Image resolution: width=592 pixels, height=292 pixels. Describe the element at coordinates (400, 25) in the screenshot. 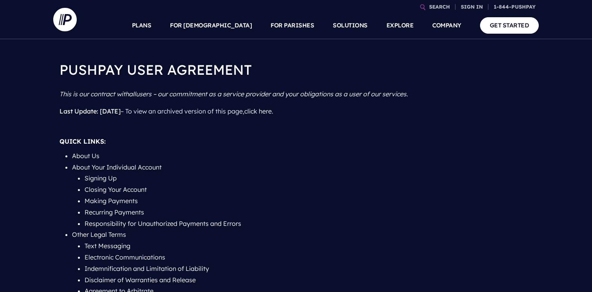

I see `a: EXPLORE` at that location.